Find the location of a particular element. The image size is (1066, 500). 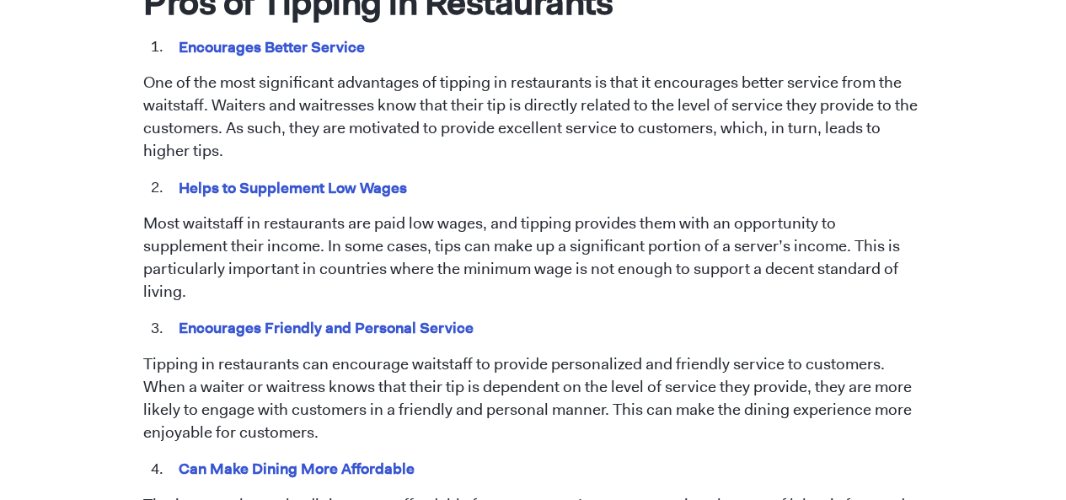

mark: Can Make Dining More Affordable is located at coordinates (296, 468).